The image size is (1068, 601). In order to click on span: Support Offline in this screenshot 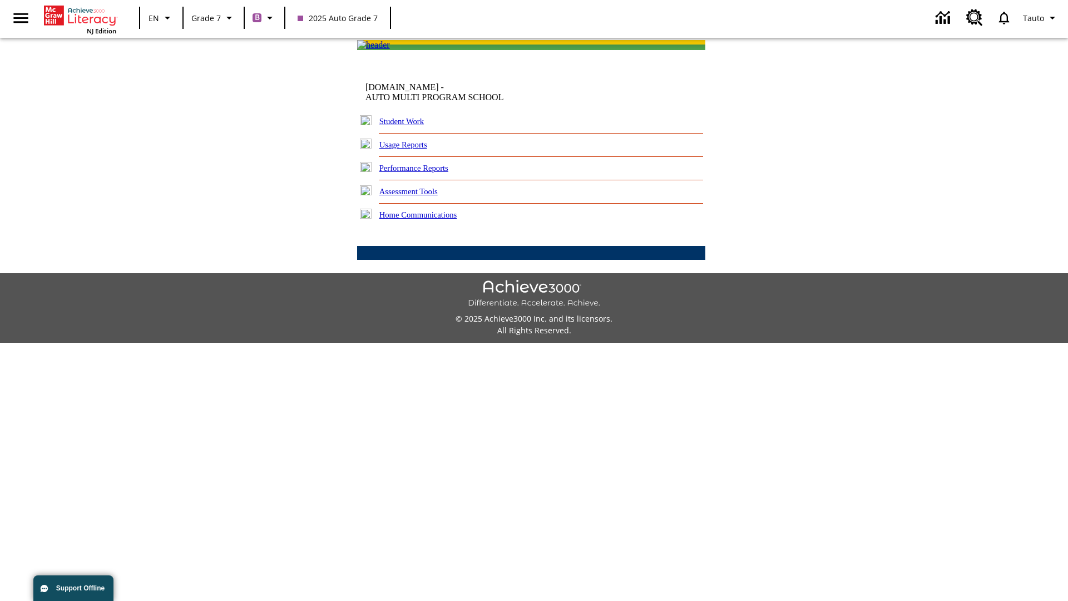, I will do `click(80, 588)`.